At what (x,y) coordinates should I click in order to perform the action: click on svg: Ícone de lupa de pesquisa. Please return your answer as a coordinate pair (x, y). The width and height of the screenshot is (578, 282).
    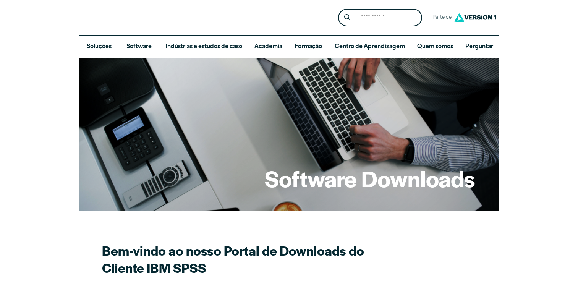
    Looking at the image, I should click on (347, 17).